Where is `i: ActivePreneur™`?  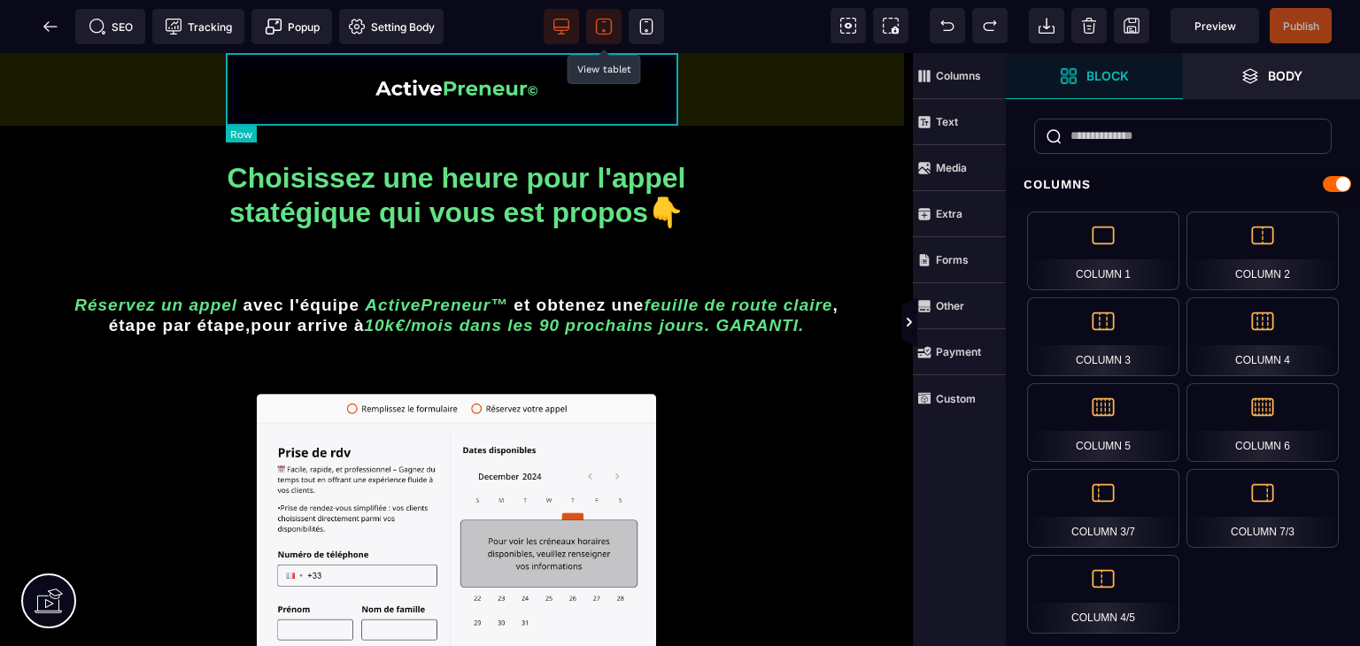 i: ActivePreneur™ is located at coordinates (437, 251).